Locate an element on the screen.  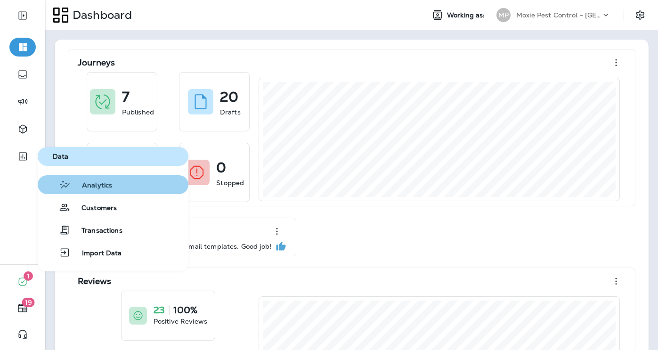
p: 23 is located at coordinates (159, 310).